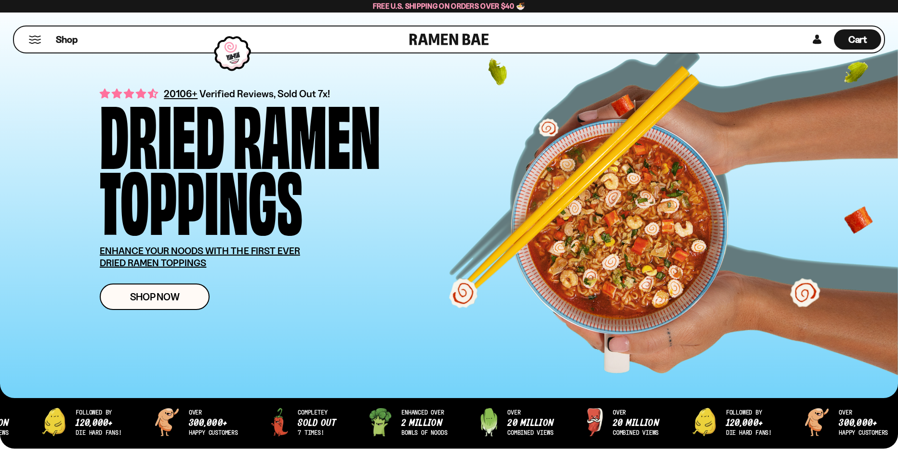 The width and height of the screenshot is (898, 464). What do you see at coordinates (201, 197) in the screenshot?
I see `div: Toppings` at bounding box center [201, 197].